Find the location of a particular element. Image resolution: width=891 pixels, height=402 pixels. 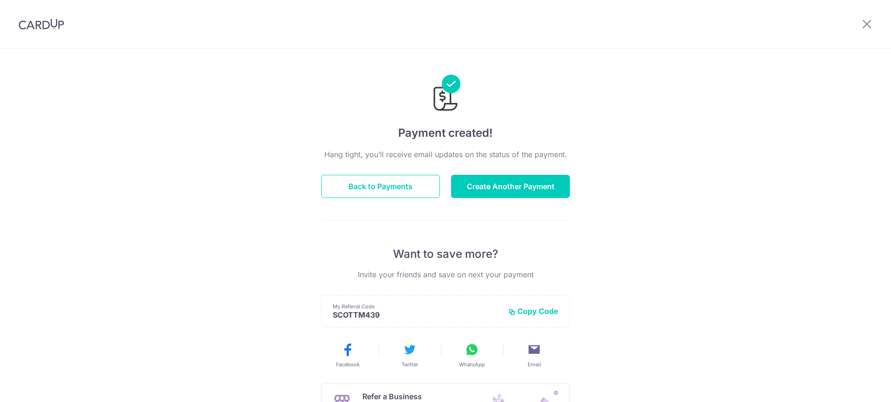

p: My Referral Code is located at coordinates (417, 307).